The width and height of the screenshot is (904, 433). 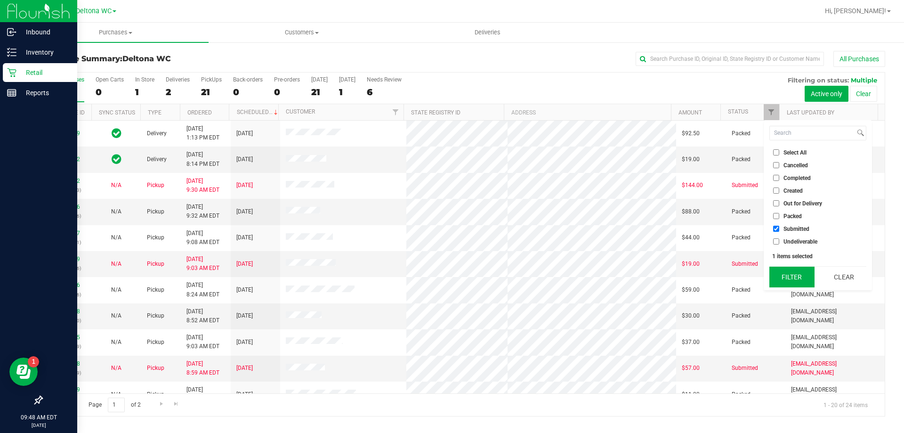 What do you see at coordinates (45, 73) in the screenshot?
I see `p: Retail` at bounding box center [45, 73].